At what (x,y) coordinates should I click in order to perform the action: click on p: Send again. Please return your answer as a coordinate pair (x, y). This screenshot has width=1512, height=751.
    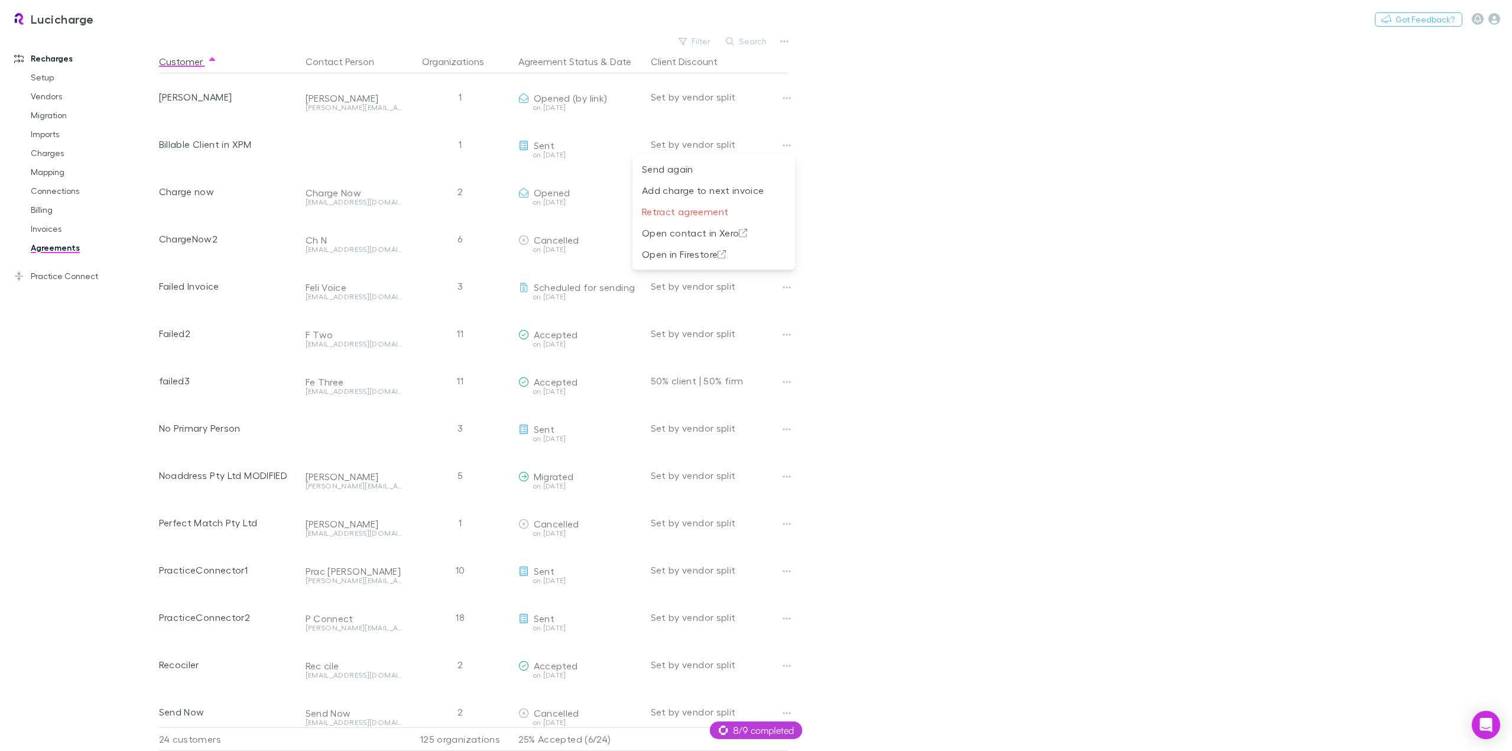
    Looking at the image, I should click on (714, 169).